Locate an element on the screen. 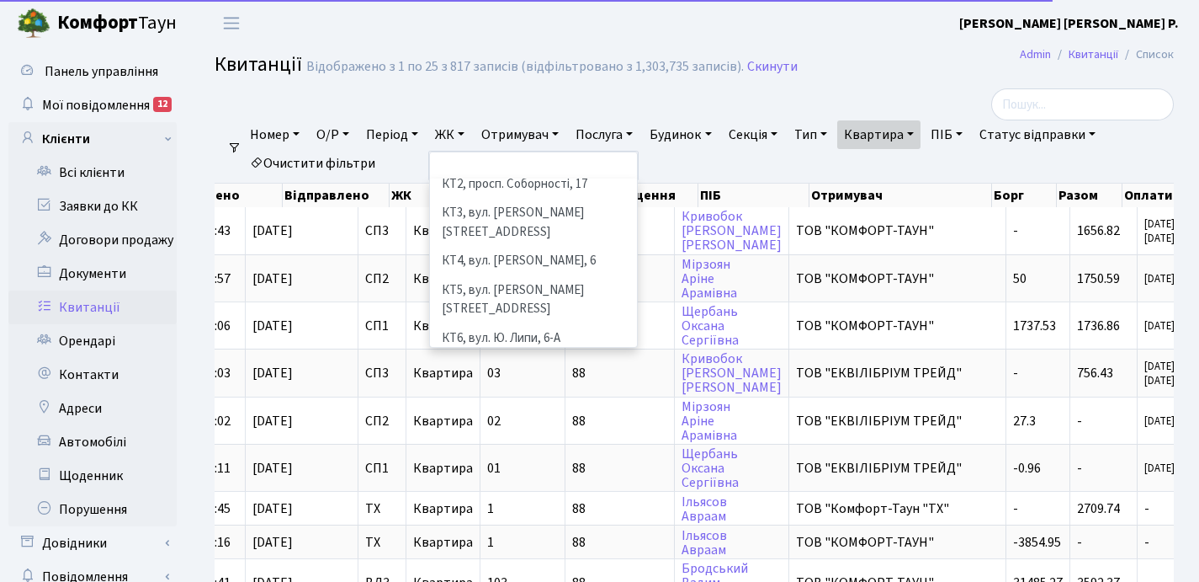  a: Довідники is located at coordinates (93, 543).